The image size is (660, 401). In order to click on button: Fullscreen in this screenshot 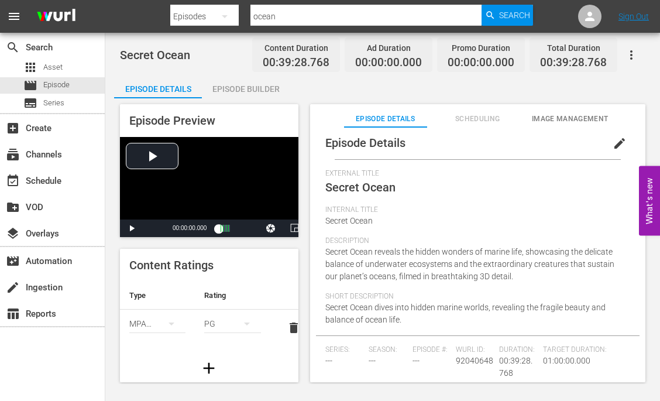, I will do `click(317, 228)`.